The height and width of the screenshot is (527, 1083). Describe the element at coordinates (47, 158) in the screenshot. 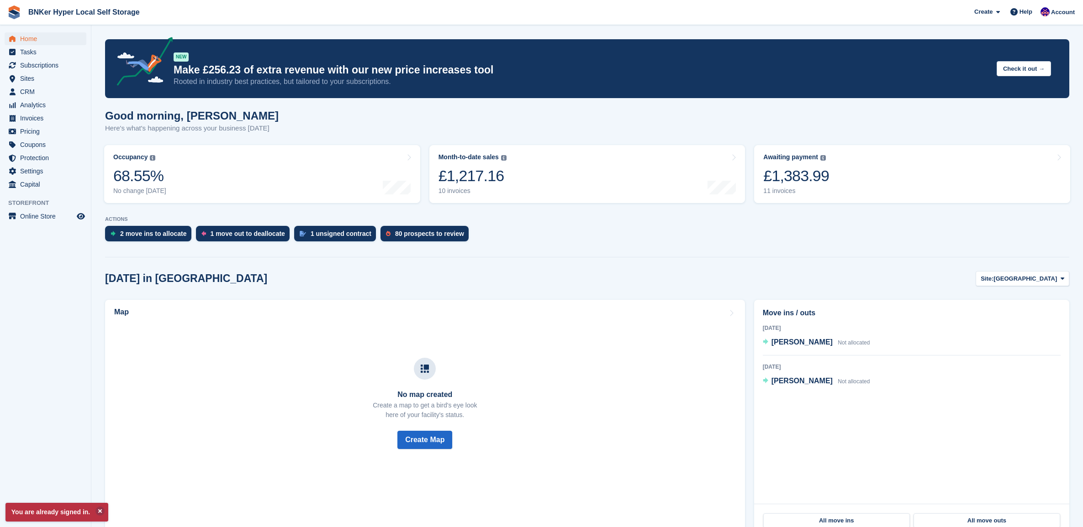

I see `span: Protection` at that location.